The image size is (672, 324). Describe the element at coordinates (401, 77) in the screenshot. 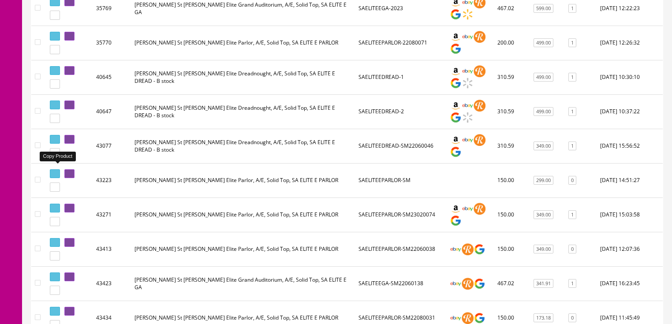

I see `td: SAELITEEDREAD-1` at that location.